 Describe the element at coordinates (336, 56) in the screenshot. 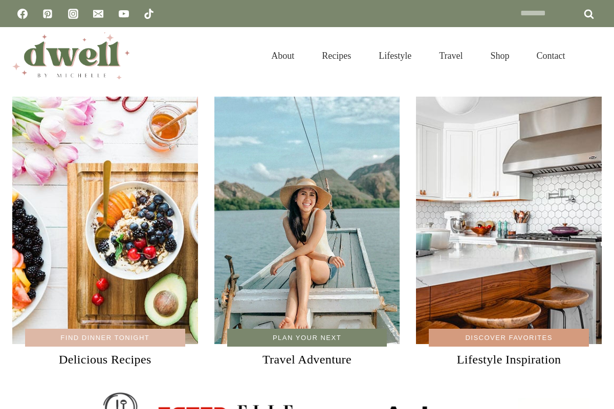

I see `a: Recipes` at that location.